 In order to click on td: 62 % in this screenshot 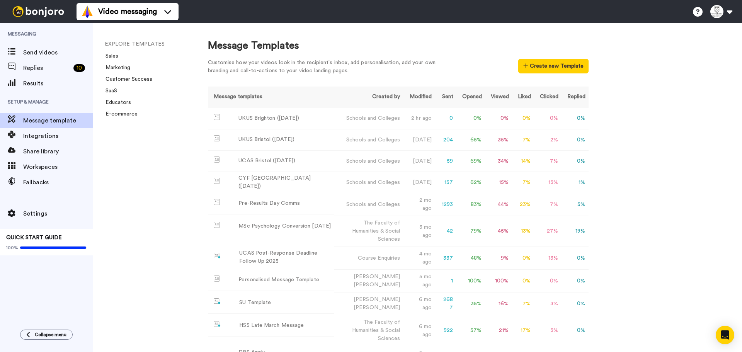, I will do `click(471, 182)`.